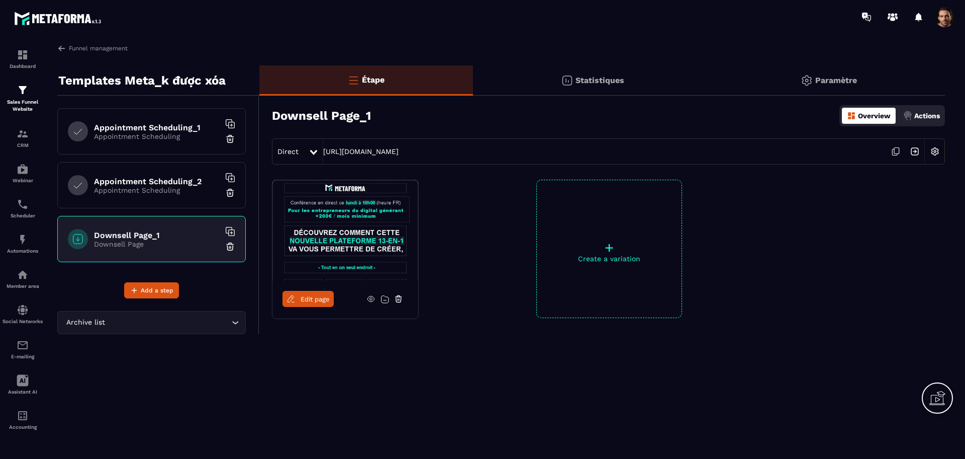  Describe the element at coordinates (151, 290) in the screenshot. I see `button: Add a step` at that location.